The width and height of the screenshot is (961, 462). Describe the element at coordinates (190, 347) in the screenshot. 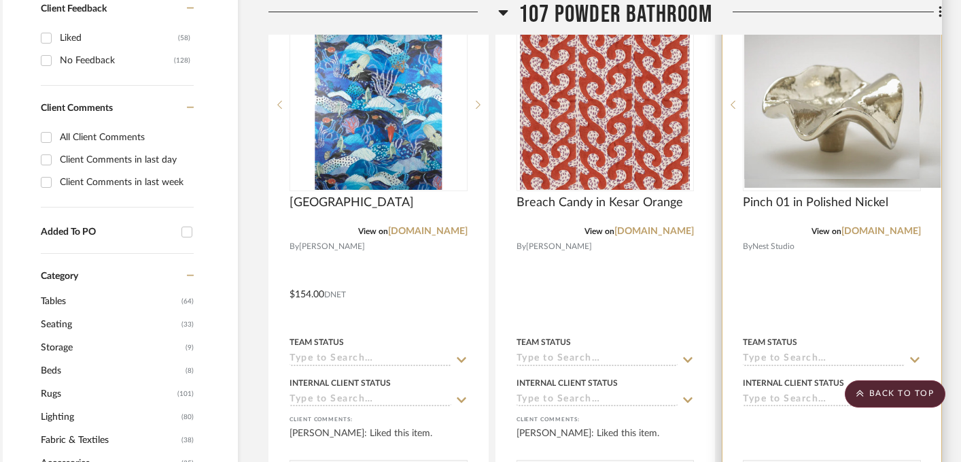

I see `span: (9)` at that location.